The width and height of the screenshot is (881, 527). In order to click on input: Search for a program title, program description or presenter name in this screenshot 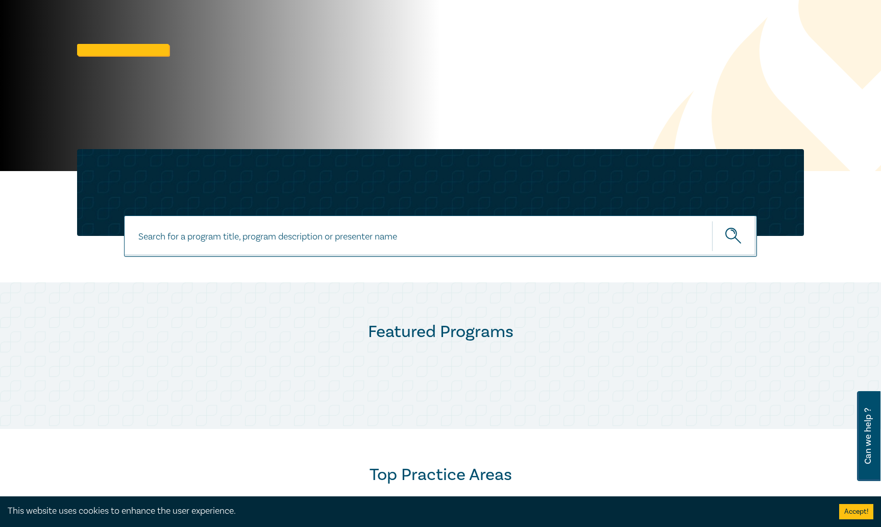, I will do `click(440, 236)`.